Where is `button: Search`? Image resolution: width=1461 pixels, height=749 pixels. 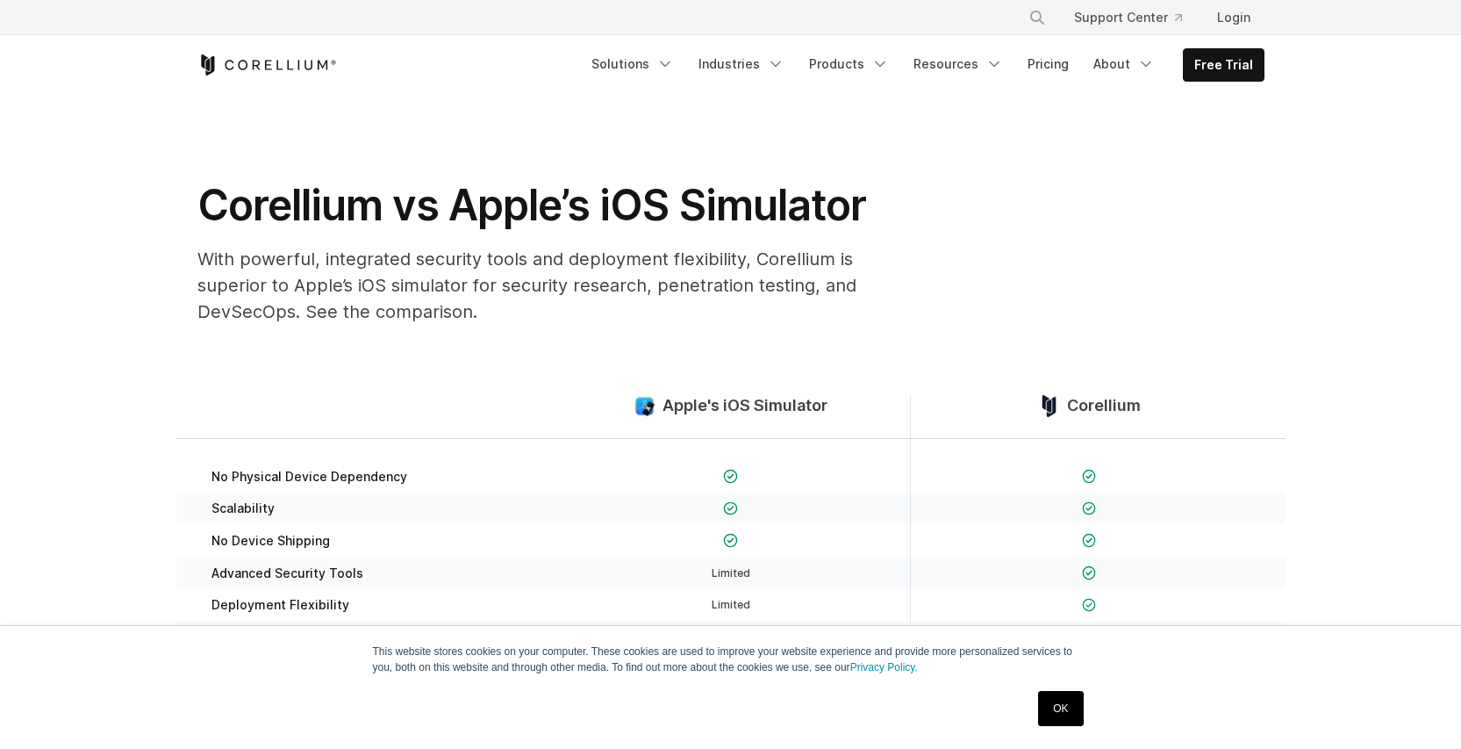 button: Search is located at coordinates (1037, 18).